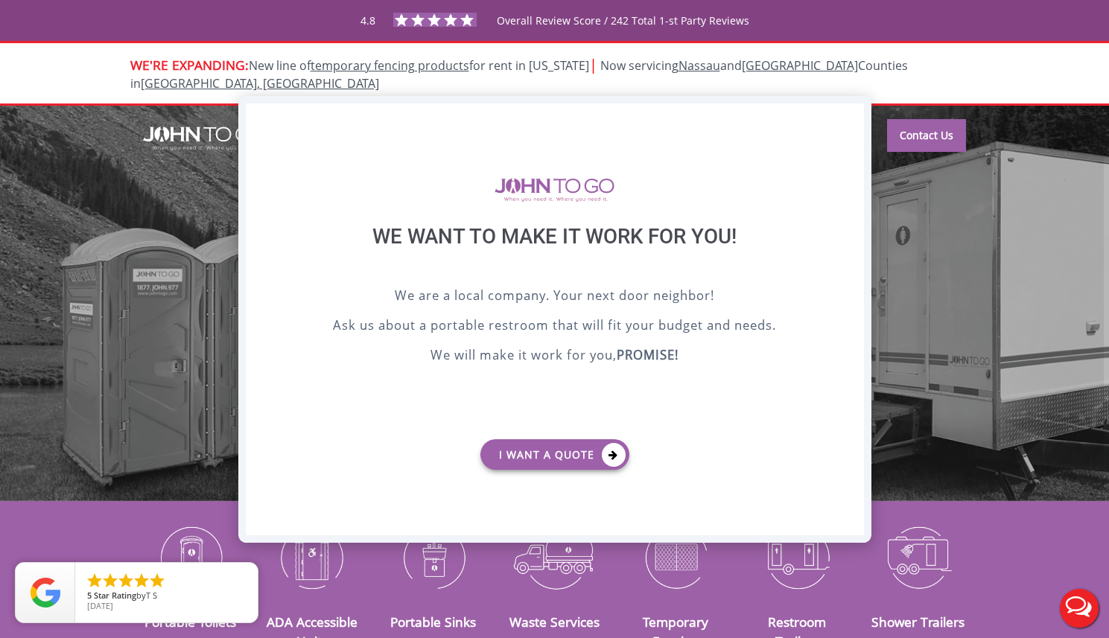 This screenshot has width=1109, height=638. Describe the element at coordinates (555, 327) in the screenshot. I see `p: Ask us about a portable restroom that will fit your budget and needs.` at that location.